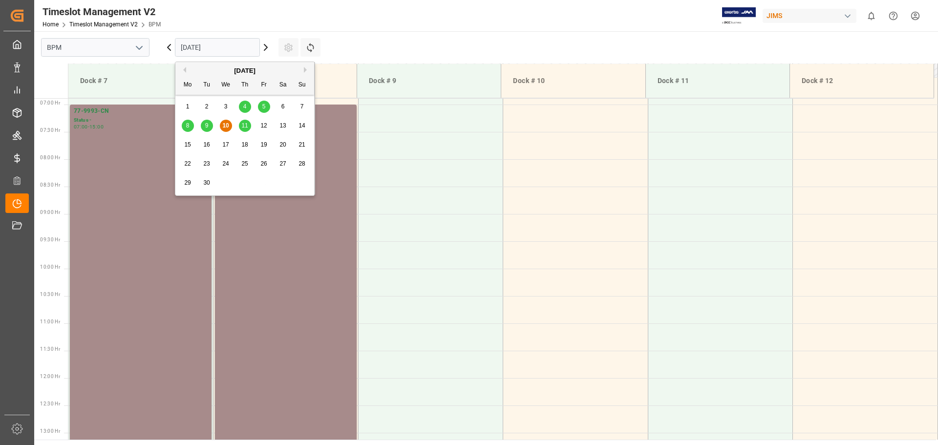 Image resolution: width=938 pixels, height=445 pixels. I want to click on div: Choose Monday, September 8th, 2025, so click(188, 126).